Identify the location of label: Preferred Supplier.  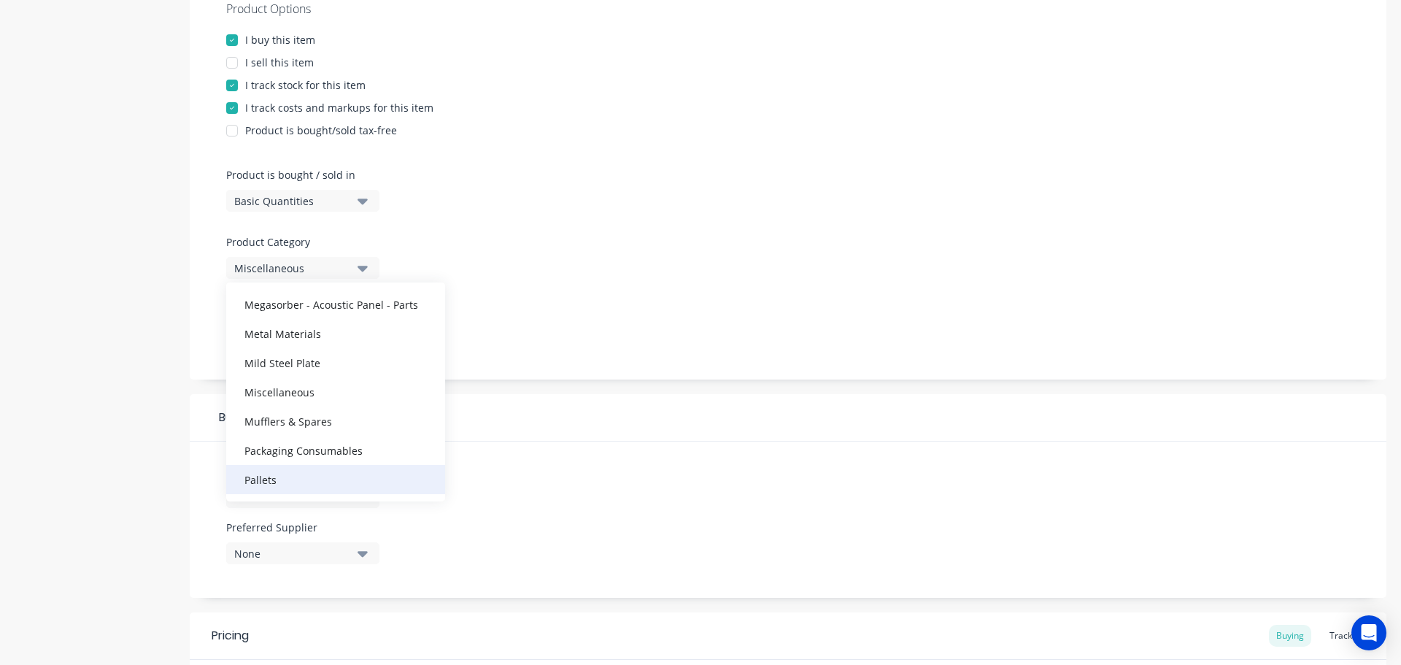
(303, 527).